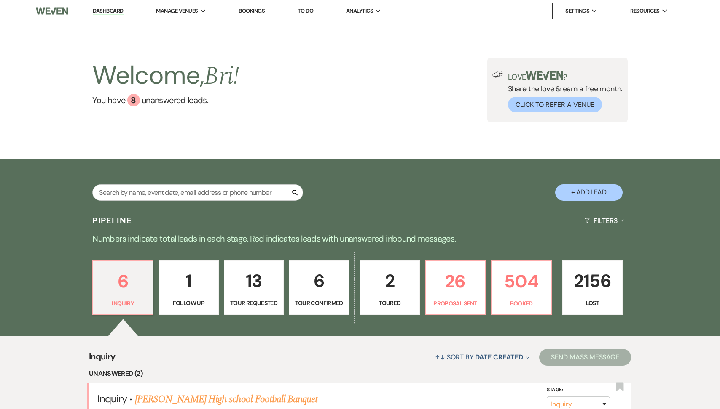 The image size is (720, 409). I want to click on a: 6Tour Confirmed, so click(318, 288).